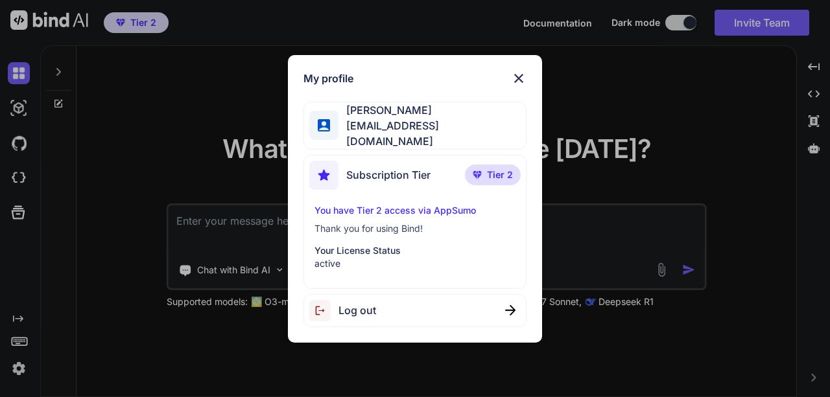 This screenshot has width=830, height=397. What do you see at coordinates (357, 310) in the screenshot?
I see `span: Log out` at bounding box center [357, 310].